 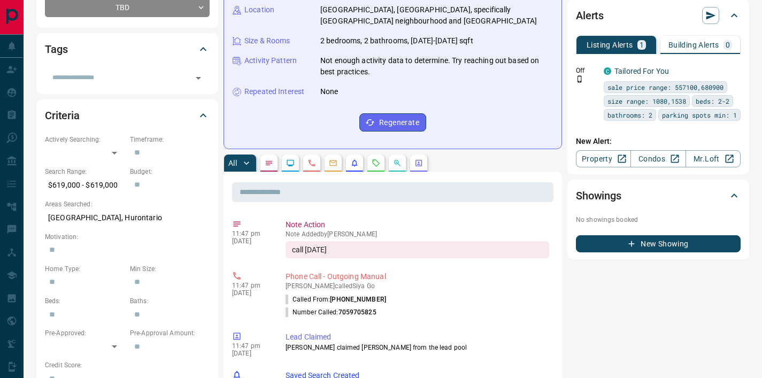 What do you see at coordinates (198, 78) in the screenshot?
I see `button: Open` at bounding box center [198, 78].